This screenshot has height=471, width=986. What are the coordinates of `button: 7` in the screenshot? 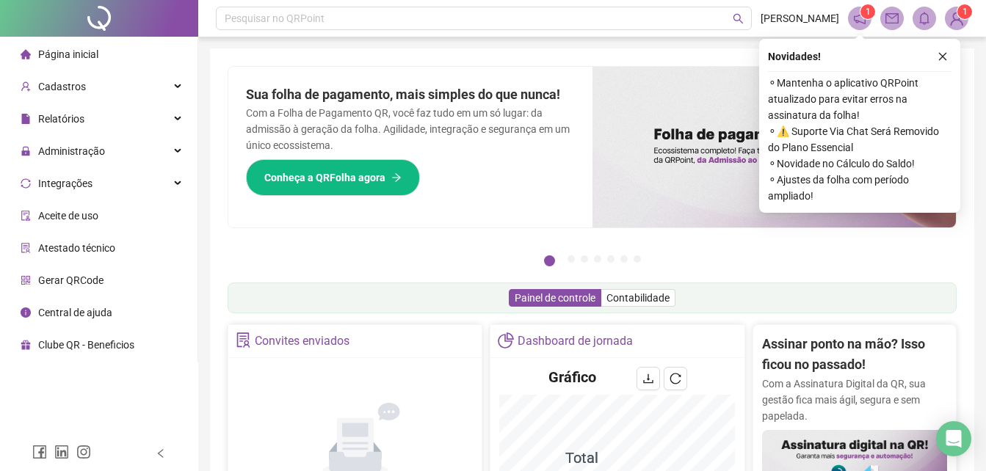 It's located at (637, 259).